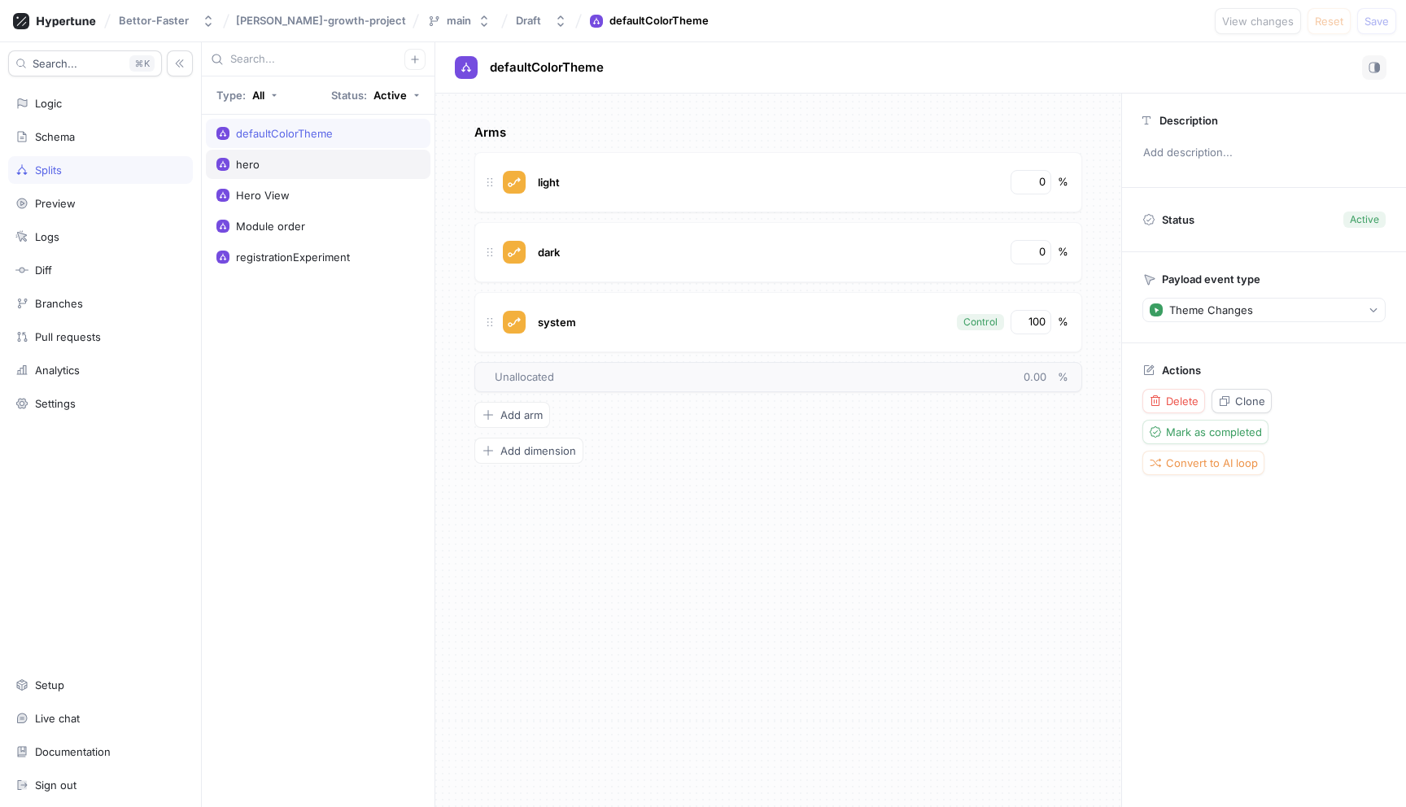  What do you see at coordinates (1211, 279) in the screenshot?
I see `p: Payload event type` at bounding box center [1211, 279].